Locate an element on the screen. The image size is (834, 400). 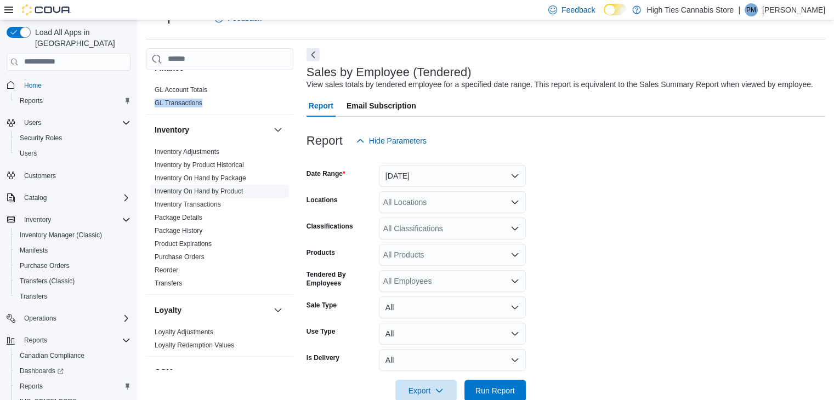
button: Inventory Manager (Classic) is located at coordinates (73, 235).